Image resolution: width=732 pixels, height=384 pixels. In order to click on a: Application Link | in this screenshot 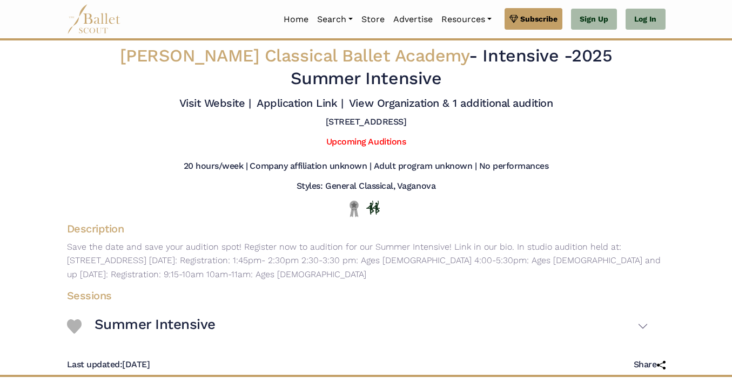, I will do `click(300, 103)`.